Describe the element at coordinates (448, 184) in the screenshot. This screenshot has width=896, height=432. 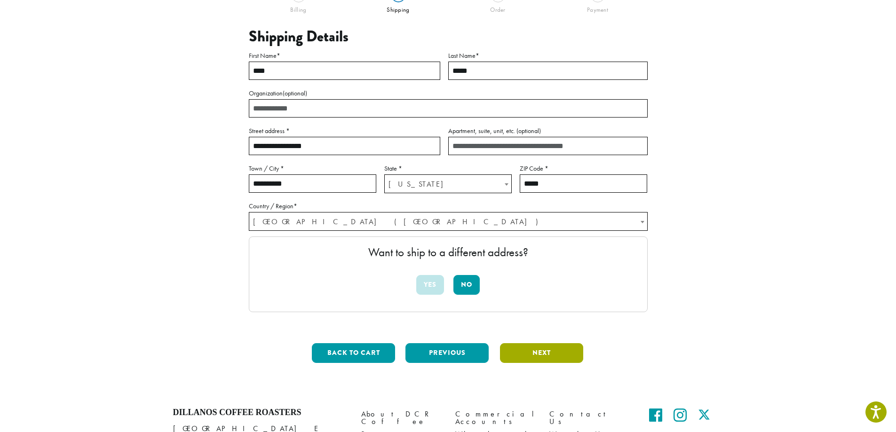
I see `span: Arizona` at that location.